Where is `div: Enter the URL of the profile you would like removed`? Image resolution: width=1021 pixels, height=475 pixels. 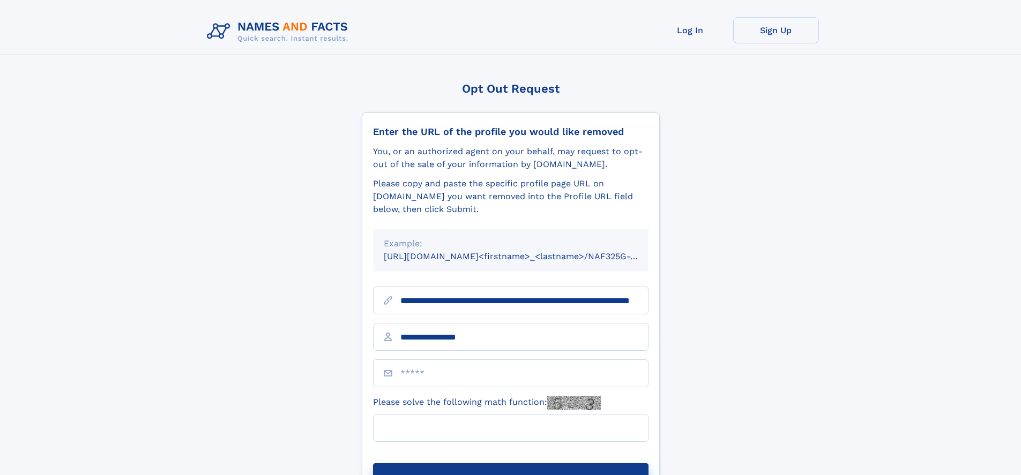 div: Enter the URL of the profile you would like removed is located at coordinates (511, 132).